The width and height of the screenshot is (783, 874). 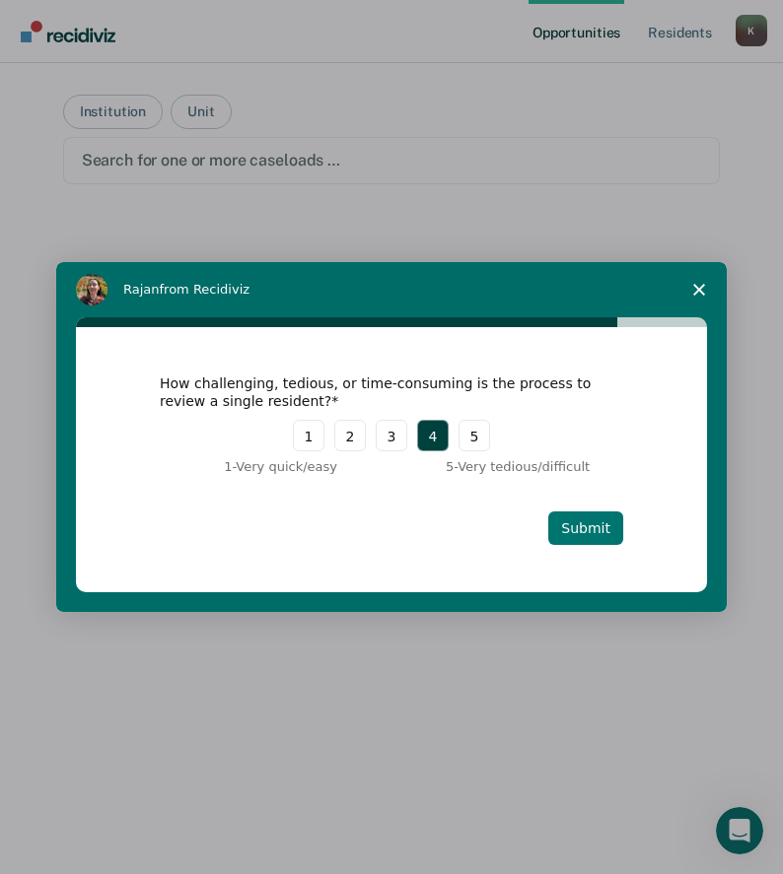 I want to click on button: 5, so click(x=474, y=436).